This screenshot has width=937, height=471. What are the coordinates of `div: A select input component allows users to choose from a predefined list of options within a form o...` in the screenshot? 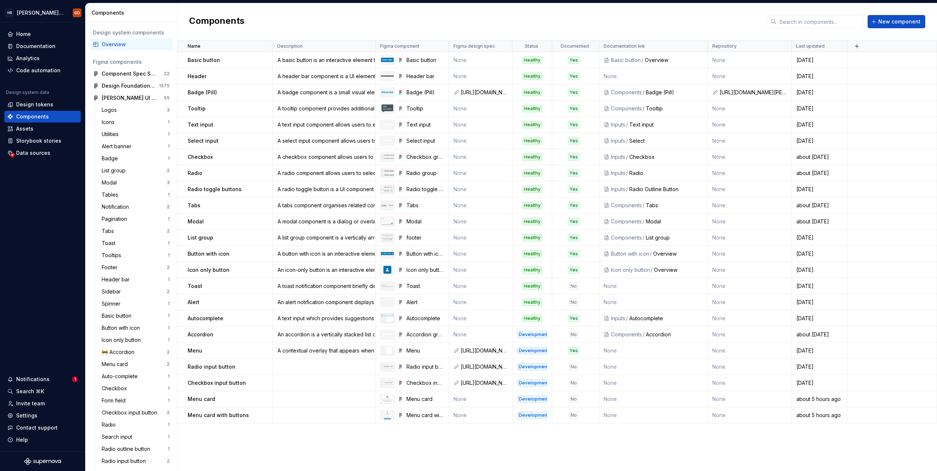 It's located at (324, 141).